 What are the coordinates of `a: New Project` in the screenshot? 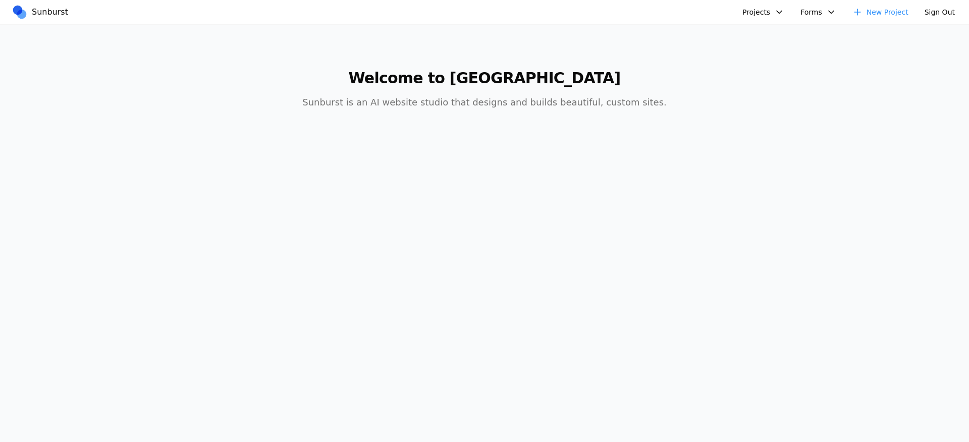 It's located at (880, 12).